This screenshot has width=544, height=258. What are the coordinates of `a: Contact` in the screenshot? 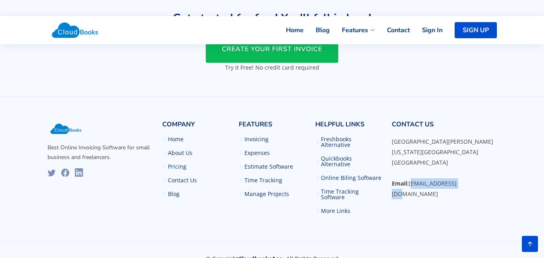 It's located at (392, 30).